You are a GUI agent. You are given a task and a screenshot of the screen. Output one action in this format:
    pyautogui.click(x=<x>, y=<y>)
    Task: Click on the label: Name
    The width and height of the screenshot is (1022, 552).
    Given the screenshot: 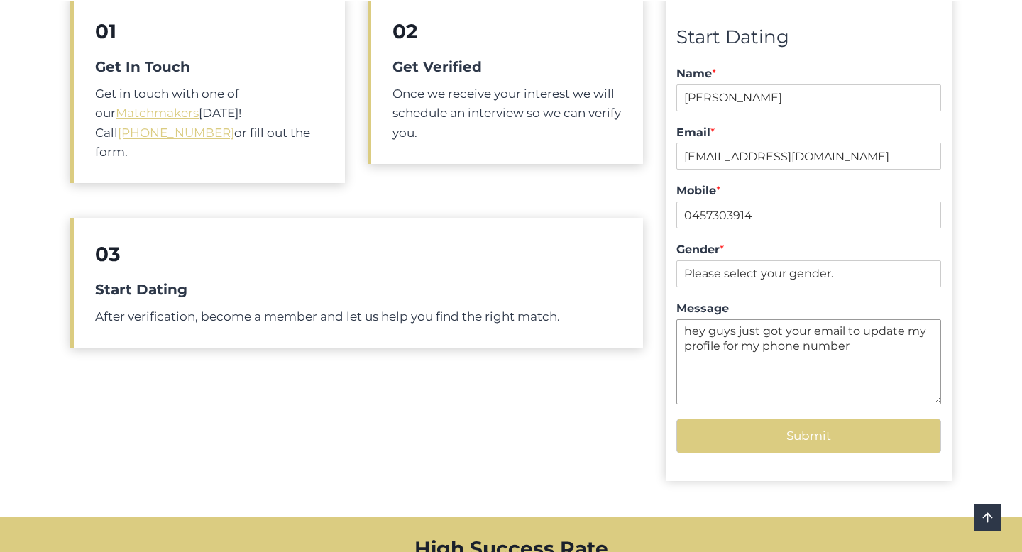 What is the action you would take?
    pyautogui.click(x=808, y=74)
    